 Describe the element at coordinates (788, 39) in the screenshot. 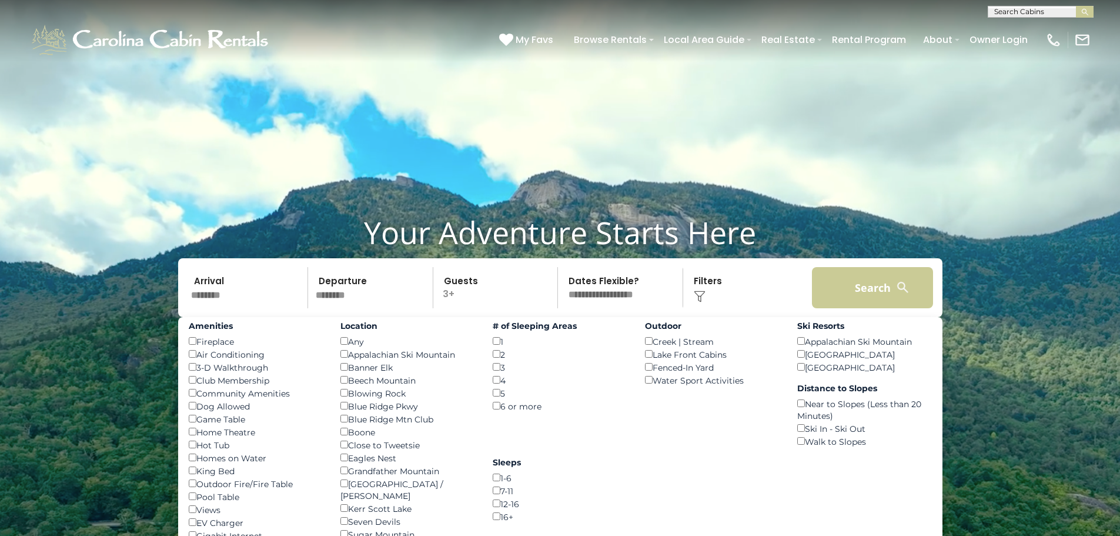

I see `a: Real Estate` at that location.